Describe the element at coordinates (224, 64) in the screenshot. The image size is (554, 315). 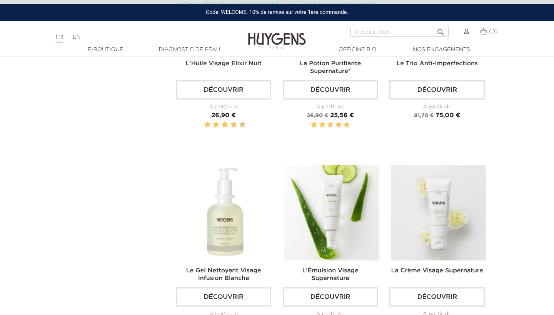
I see `a: L'Huile Visage Elixir Nuit` at that location.